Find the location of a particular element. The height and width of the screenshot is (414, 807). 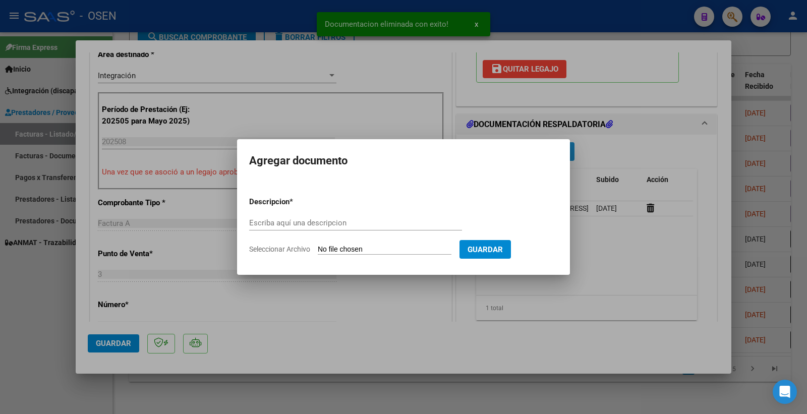

span: Seleccionar Archivo is located at coordinates (280, 249).